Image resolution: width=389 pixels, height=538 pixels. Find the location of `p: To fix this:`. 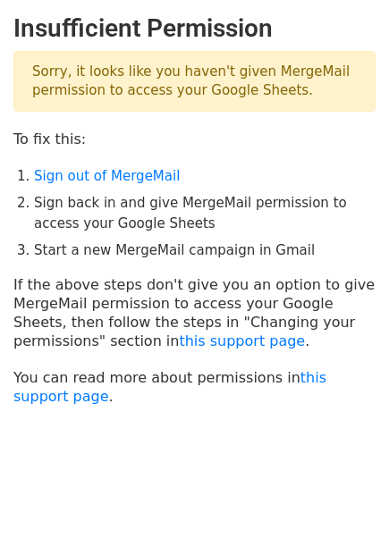

p: To fix this: is located at coordinates (194, 138).